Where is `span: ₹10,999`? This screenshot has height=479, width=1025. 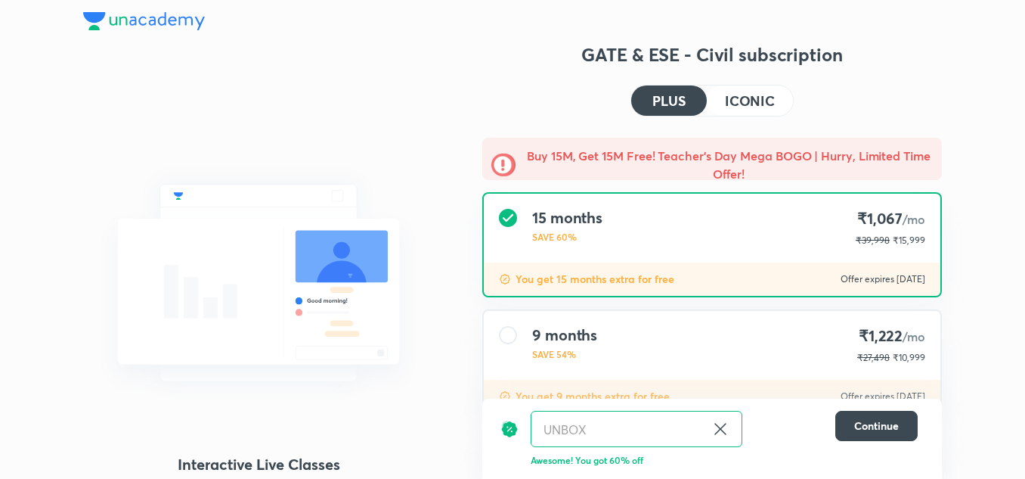
span: ₹10,999 is located at coordinates (909, 357).